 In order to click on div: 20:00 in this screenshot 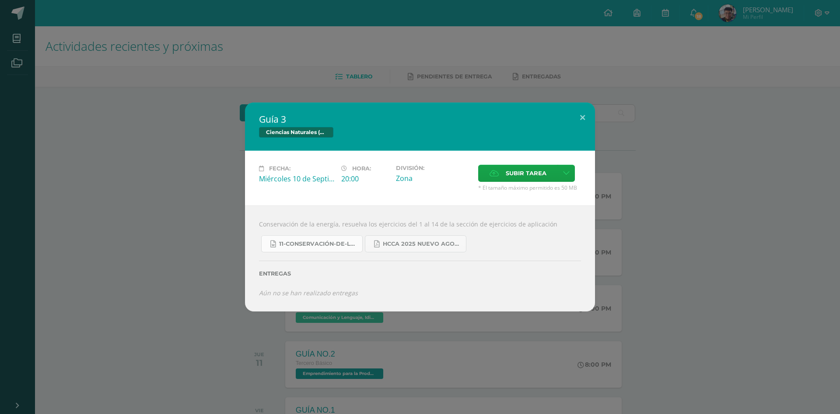, I will do `click(365, 179)`.